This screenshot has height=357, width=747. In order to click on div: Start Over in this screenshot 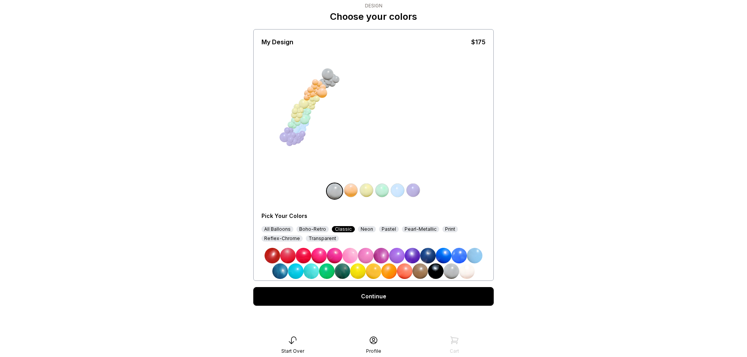, I will do `click(292, 351)`.